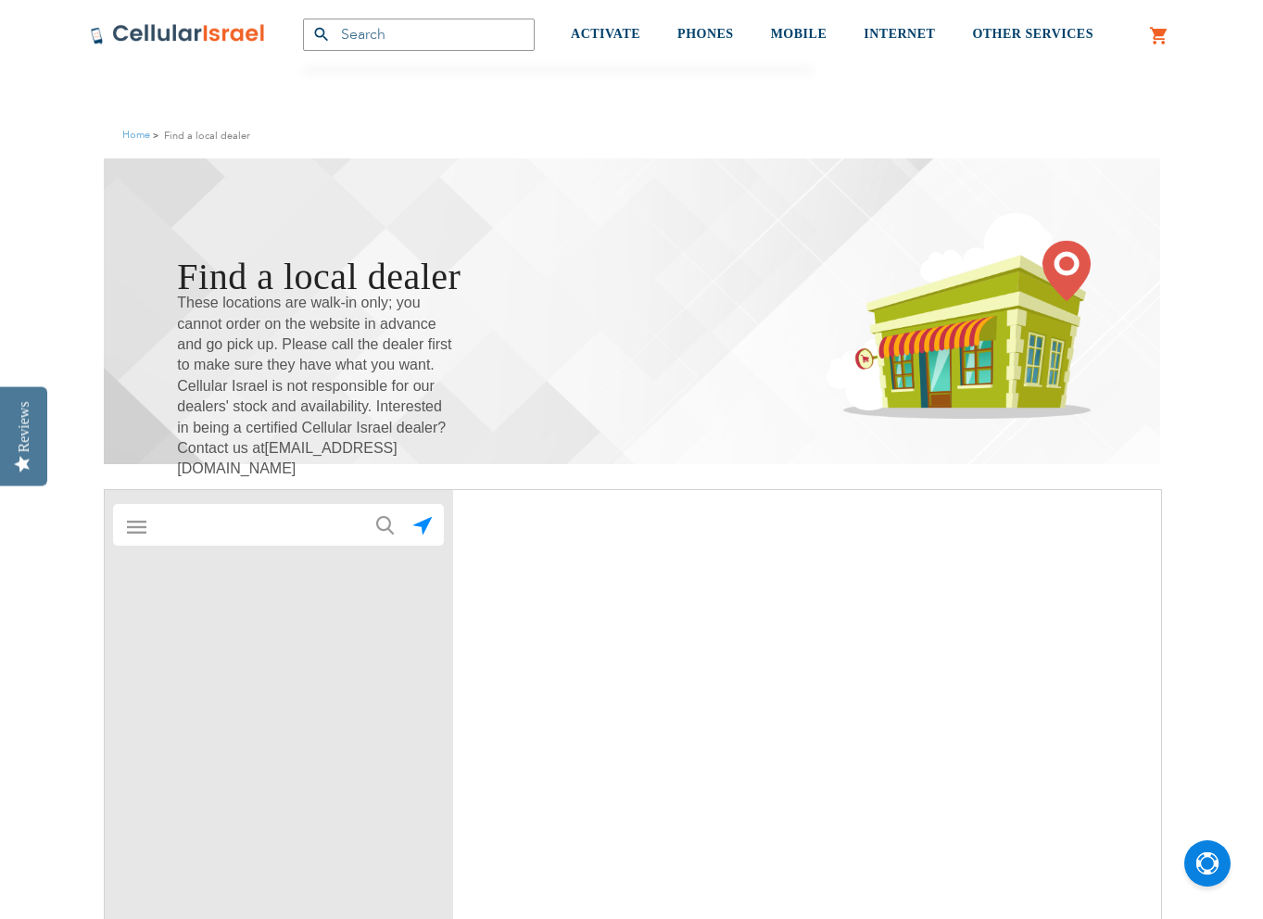 This screenshot has height=919, width=1263. What do you see at coordinates (319, 276) in the screenshot?
I see `h1: Find a local dealer` at bounding box center [319, 276].